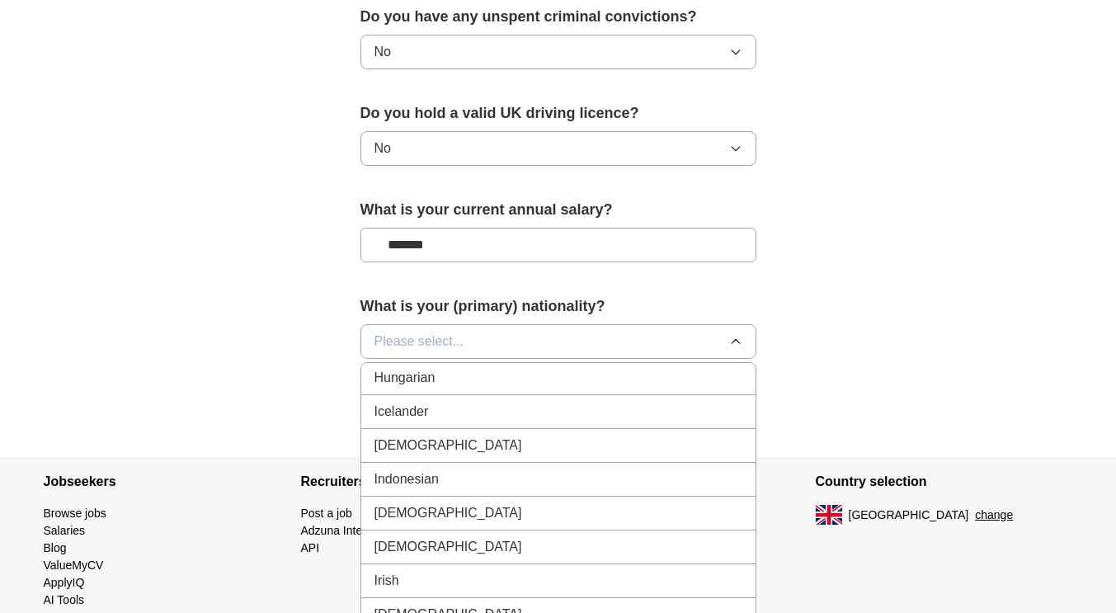 The image size is (1116, 613). I want to click on button: change, so click(994, 515).